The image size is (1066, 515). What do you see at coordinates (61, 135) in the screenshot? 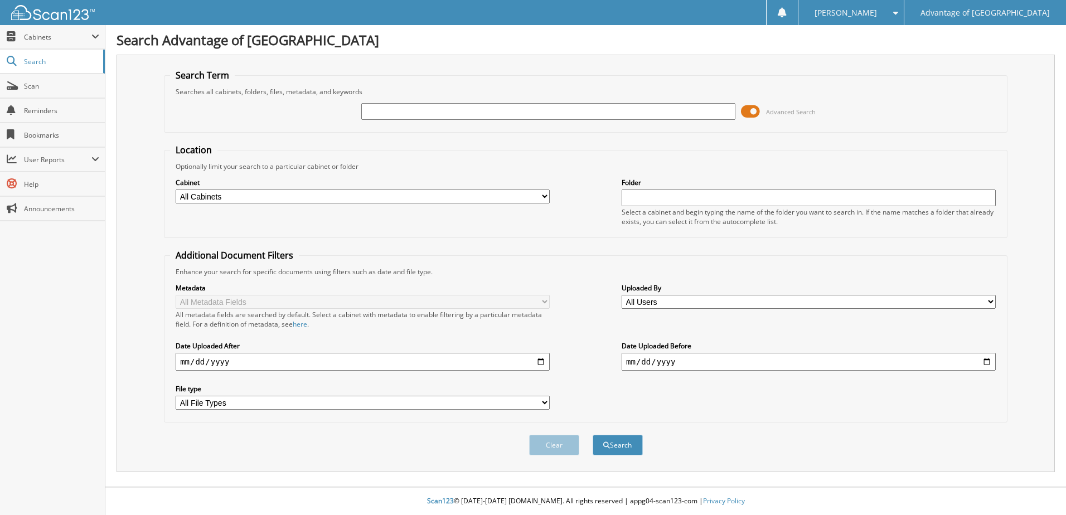
I see `span: Bookmarks` at bounding box center [61, 135].